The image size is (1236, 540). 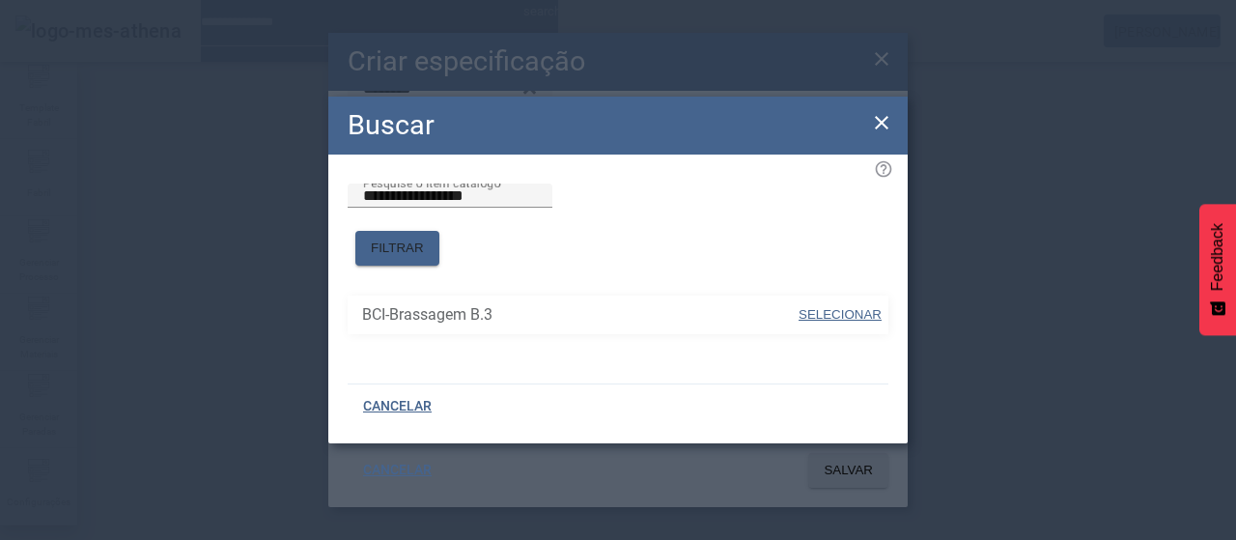 I want to click on span: SELECIONAR, so click(x=840, y=314).